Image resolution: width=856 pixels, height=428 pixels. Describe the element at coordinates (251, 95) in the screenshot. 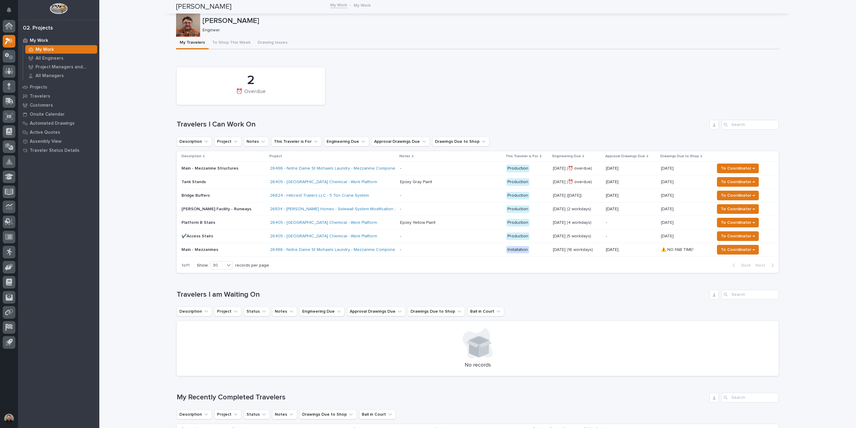

I see `div: ⏰ Overdue` at that location.